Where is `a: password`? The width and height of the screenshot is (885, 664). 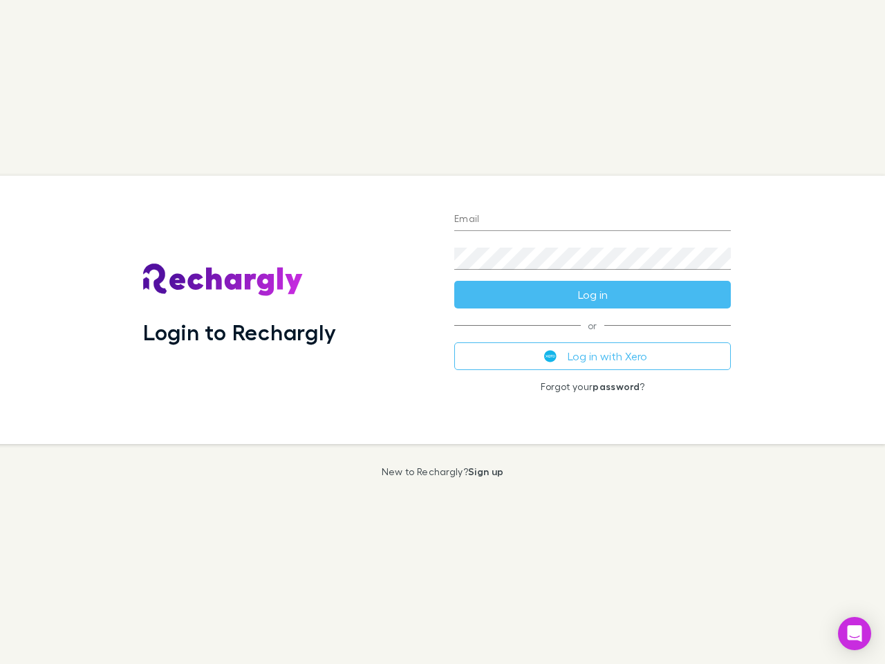 a: password is located at coordinates (616, 386).